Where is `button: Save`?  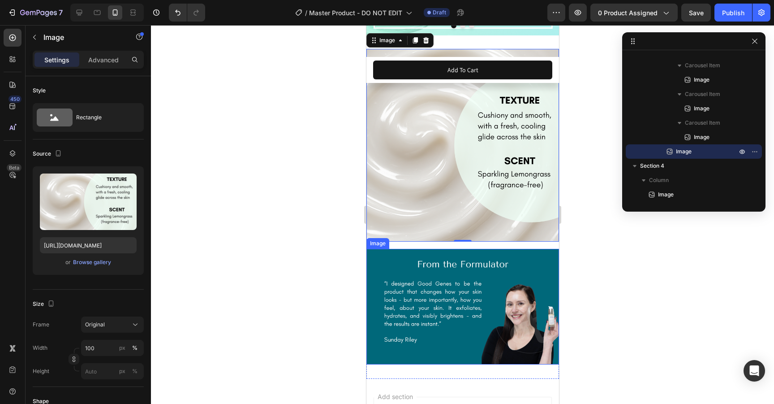
button: Save is located at coordinates (696, 13).